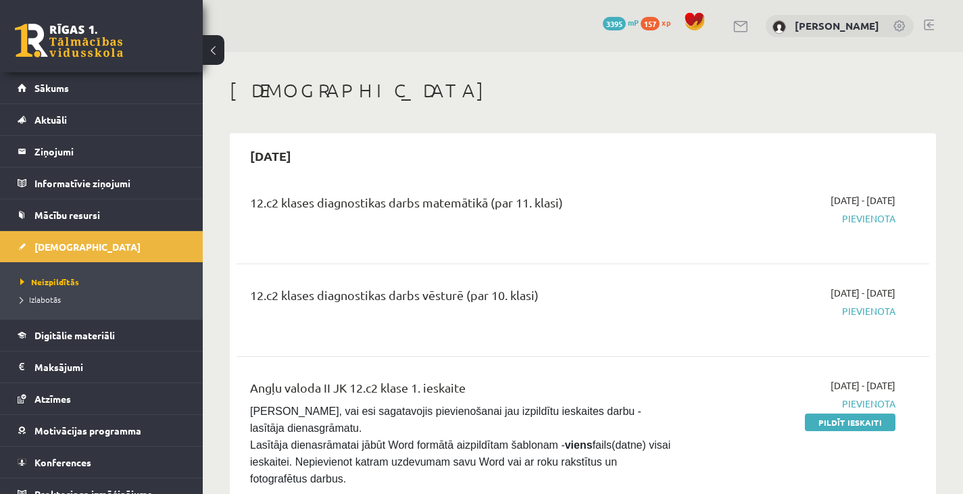 This screenshot has width=963, height=494. Describe the element at coordinates (105, 282) in the screenshot. I see `a: Neizpildītās` at that location.